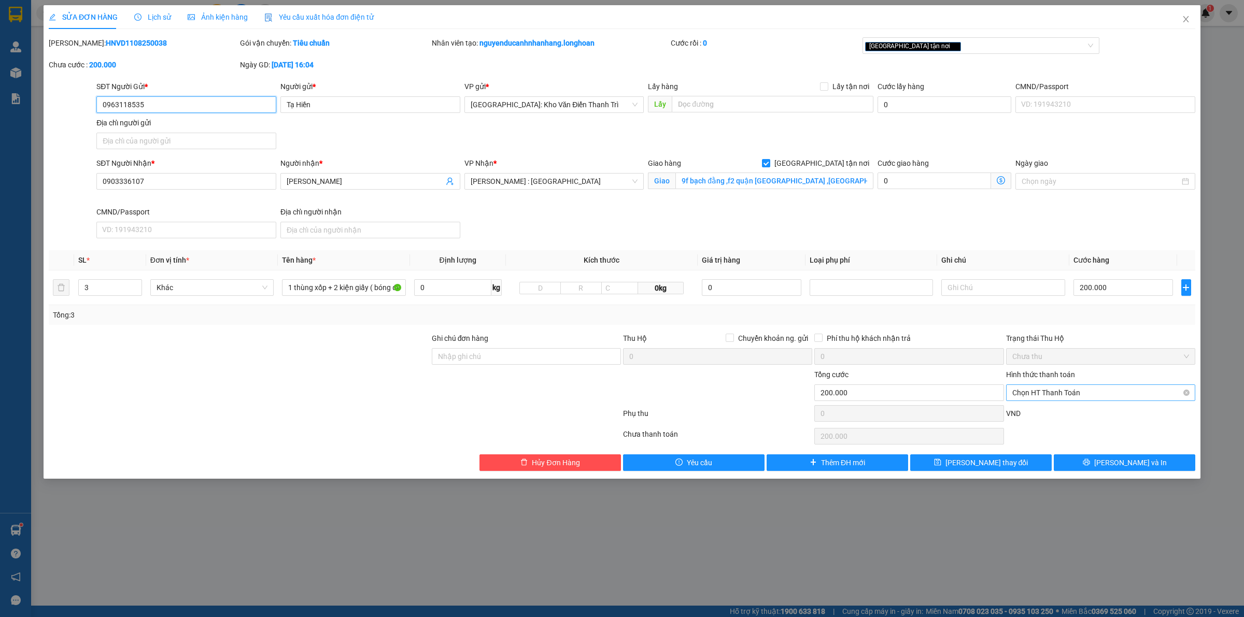 The height and width of the screenshot is (617, 1244). What do you see at coordinates (61, 288) in the screenshot?
I see `button: delete` at bounding box center [61, 288].